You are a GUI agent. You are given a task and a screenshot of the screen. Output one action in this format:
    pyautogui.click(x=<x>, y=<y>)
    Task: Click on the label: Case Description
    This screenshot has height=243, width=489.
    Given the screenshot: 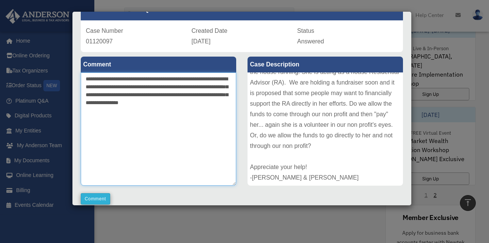 What is the action you would take?
    pyautogui.click(x=325, y=65)
    